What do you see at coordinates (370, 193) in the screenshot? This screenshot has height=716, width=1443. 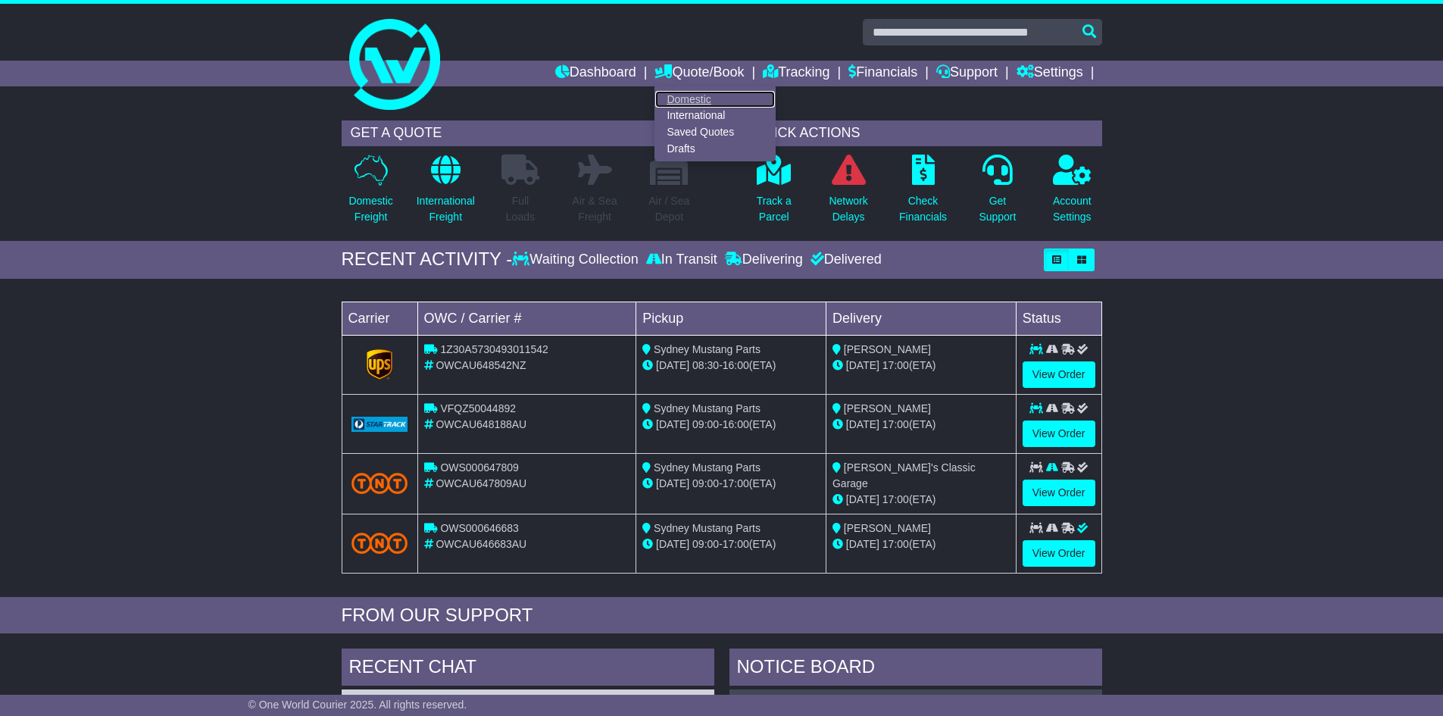 I see `a: DomesticFreight` at bounding box center [370, 193].